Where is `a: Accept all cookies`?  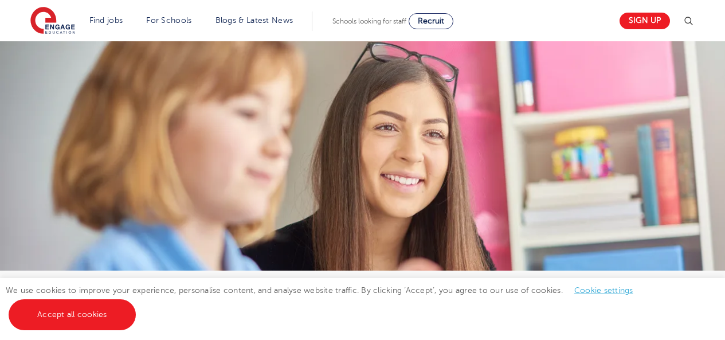
a: Accept all cookies is located at coordinates (72, 315).